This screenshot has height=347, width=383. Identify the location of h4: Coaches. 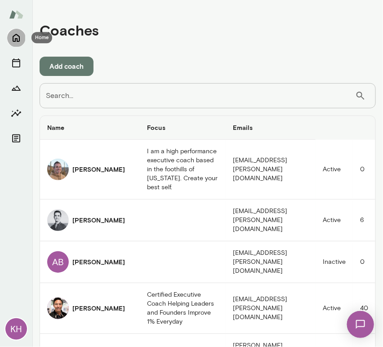
(69, 30).